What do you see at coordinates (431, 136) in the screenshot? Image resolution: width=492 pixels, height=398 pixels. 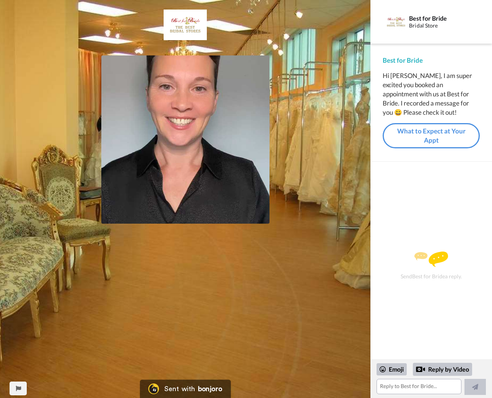 I see `a: What to Expect at Your Appt` at bounding box center [431, 136].